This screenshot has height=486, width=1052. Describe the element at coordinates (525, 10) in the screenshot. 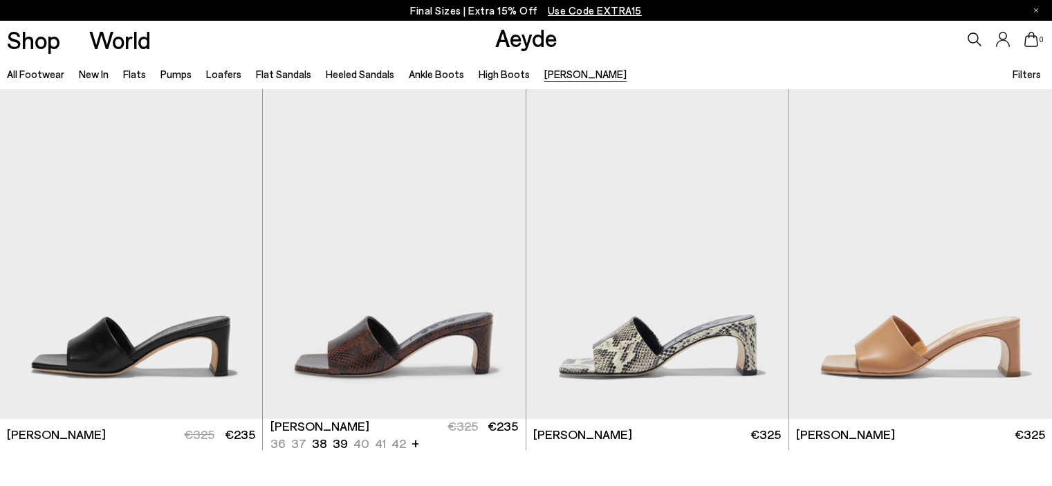

I see `p: Final Sizes | Extra 15% Off` at that location.